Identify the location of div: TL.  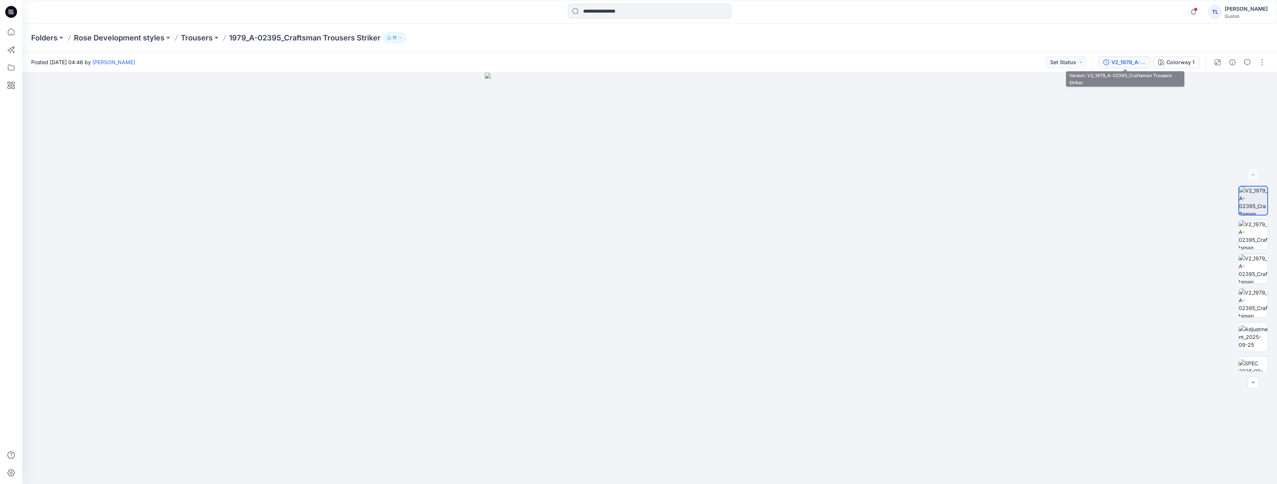
(1215, 12).